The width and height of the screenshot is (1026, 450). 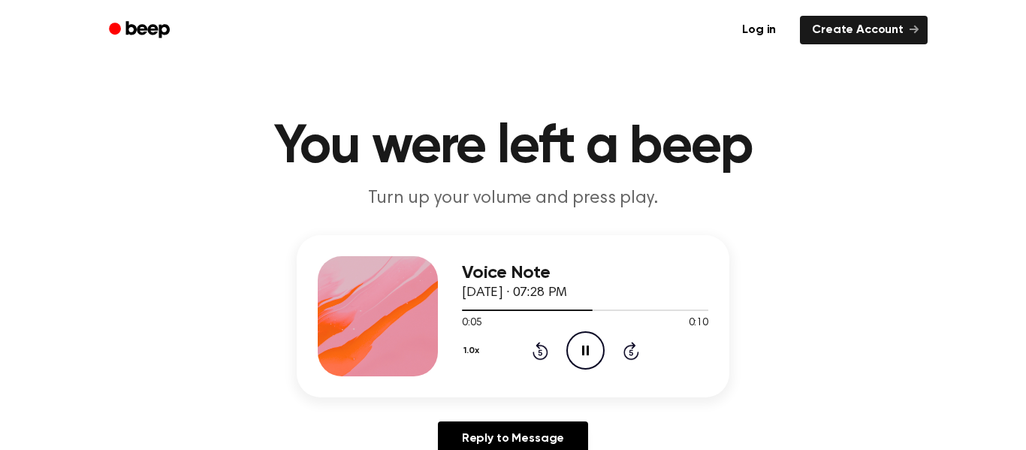 I want to click on span: 0:05, so click(x=472, y=323).